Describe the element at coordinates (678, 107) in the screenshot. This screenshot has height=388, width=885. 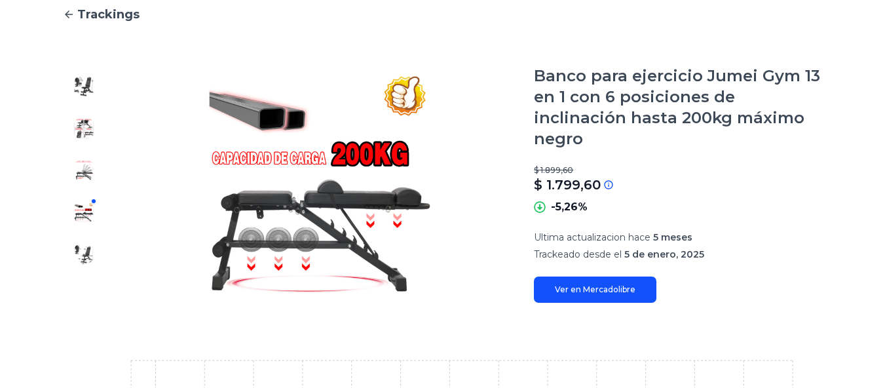
I see `h1: Banco para ejercicio Jumei Gym 13 en 1 con 6 posiciones de inclinación hasta 200kg máximo negro` at that location.